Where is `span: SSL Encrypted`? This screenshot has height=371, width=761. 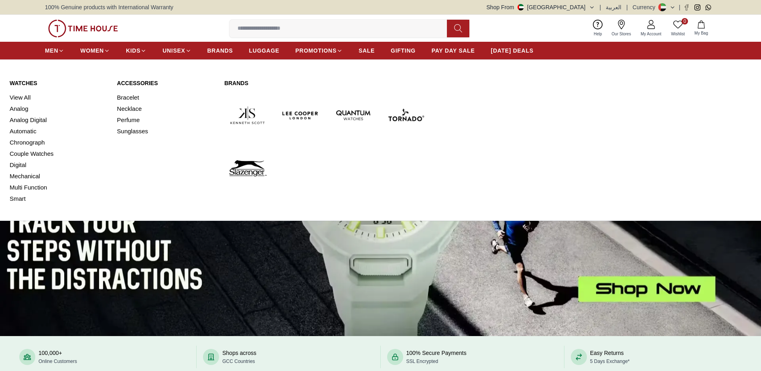 span: SSL Encrypted is located at coordinates (423, 361).